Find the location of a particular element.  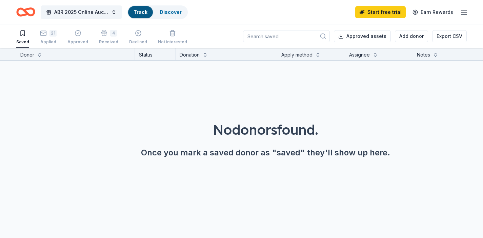

button: 21Applied is located at coordinates (48, 38).